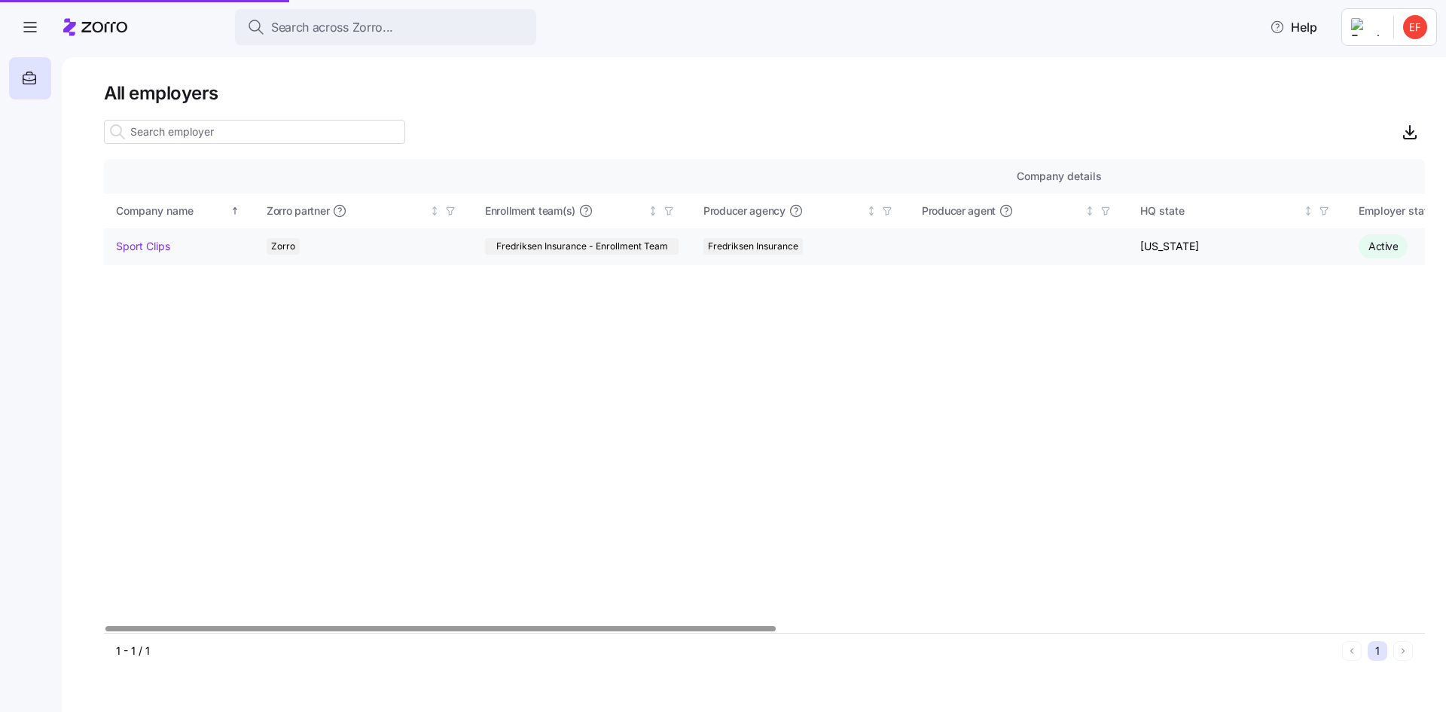 This screenshot has height=712, width=1446. What do you see at coordinates (1220, 211) in the screenshot?
I see `div: HQ state` at bounding box center [1220, 211].